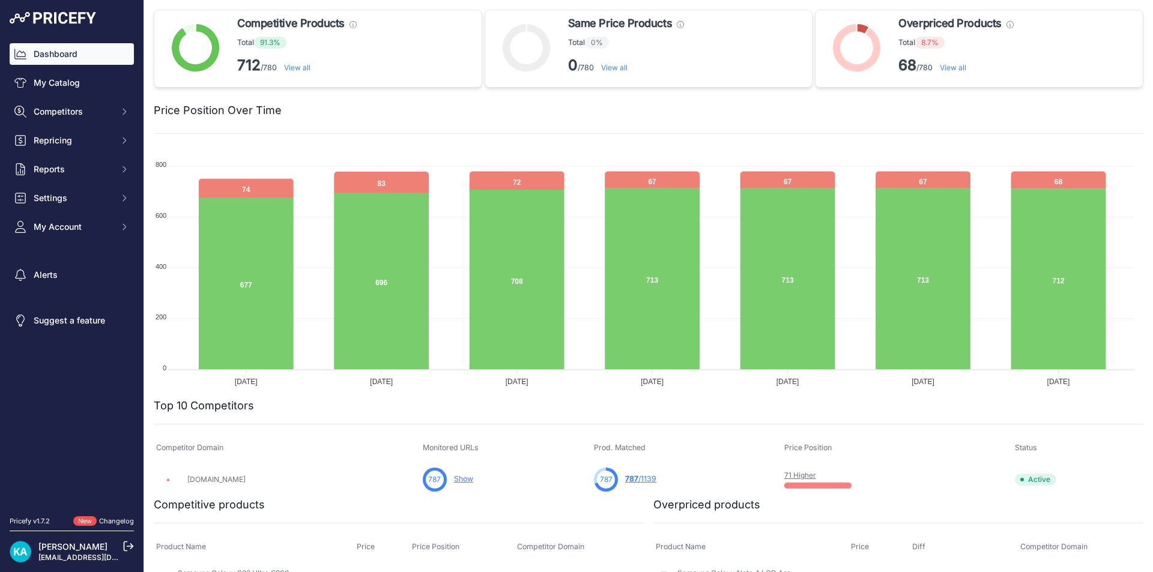 Image resolution: width=1153 pixels, height=572 pixels. Describe the element at coordinates (161, 317) in the screenshot. I see `tspan: 200` at that location.